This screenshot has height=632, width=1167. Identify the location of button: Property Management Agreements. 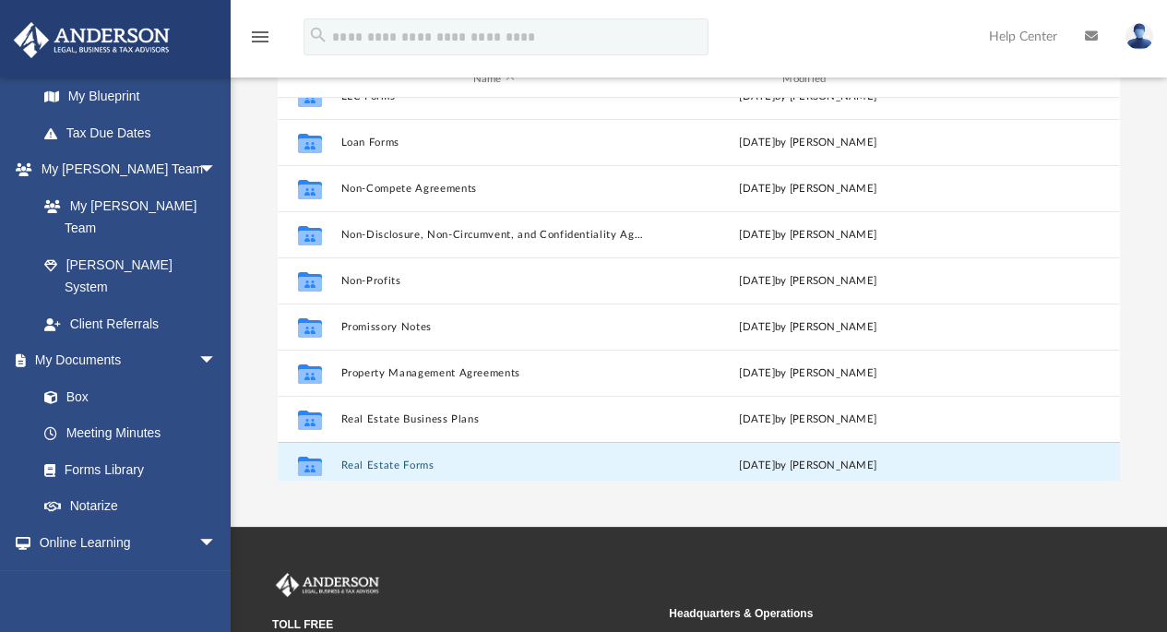
(494, 373).